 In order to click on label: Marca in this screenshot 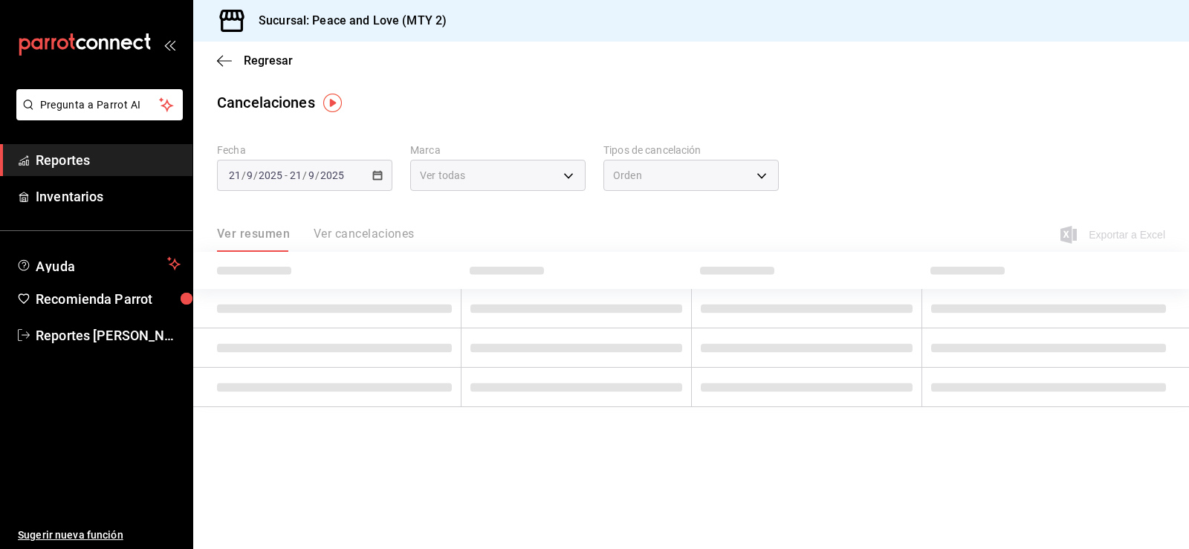, I will do `click(498, 150)`.